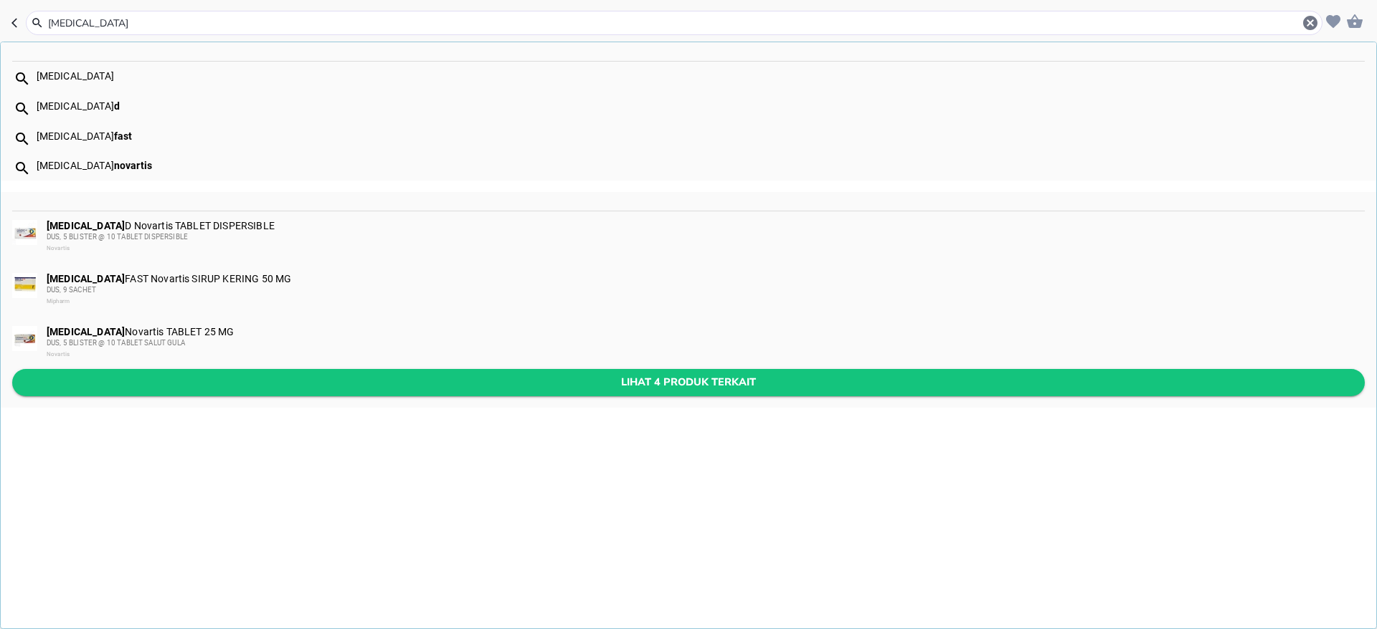 The width and height of the screenshot is (1377, 629). I want to click on div: Novartis TABLET 25 MG, so click(705, 343).